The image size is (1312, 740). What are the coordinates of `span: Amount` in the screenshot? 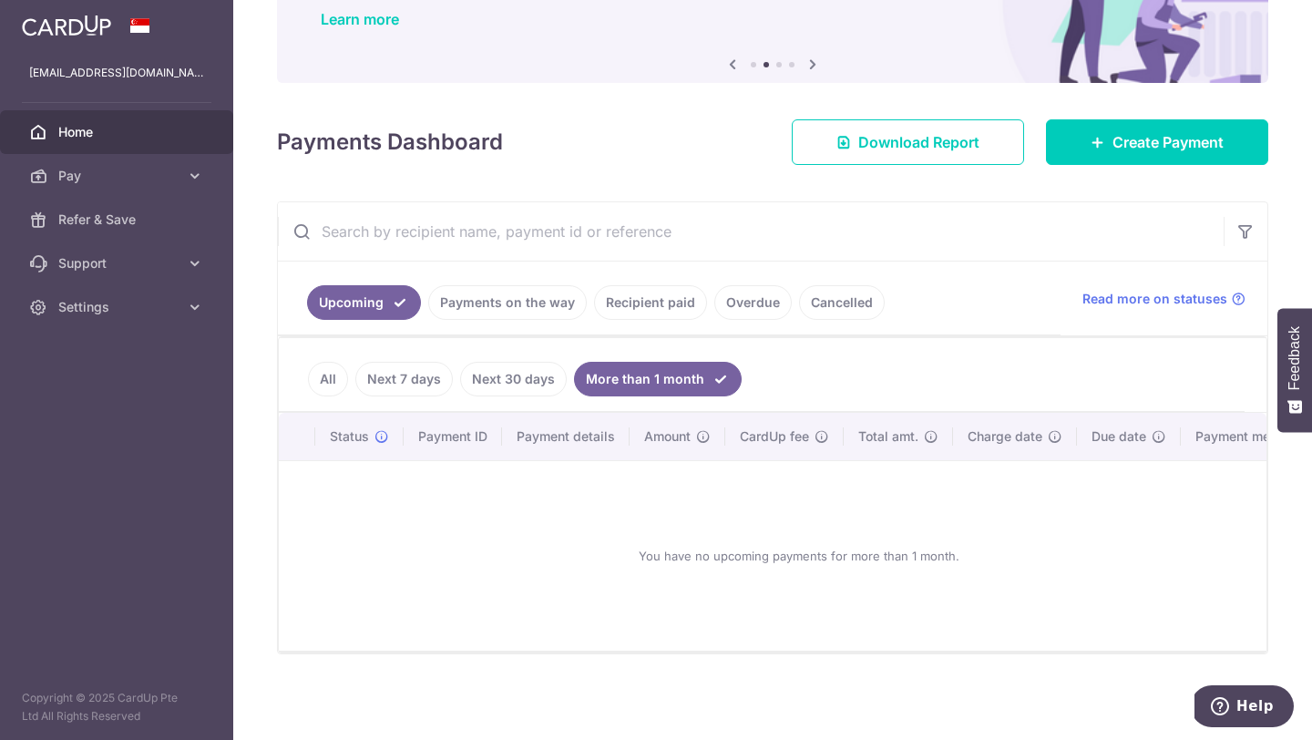 It's located at (667, 436).